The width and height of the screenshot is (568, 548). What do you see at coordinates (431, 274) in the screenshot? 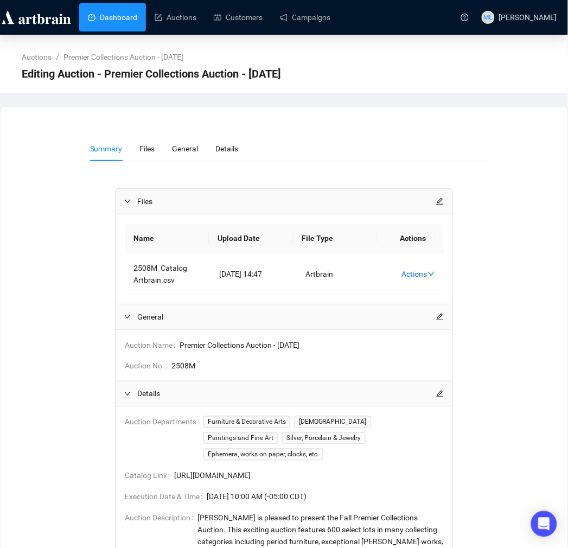
I see `span: down` at bounding box center [431, 274].